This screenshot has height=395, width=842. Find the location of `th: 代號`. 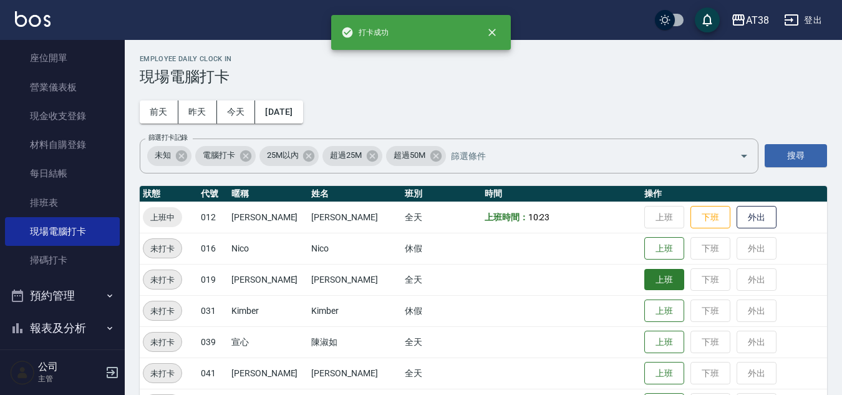

th: 代號 is located at coordinates (213, 194).